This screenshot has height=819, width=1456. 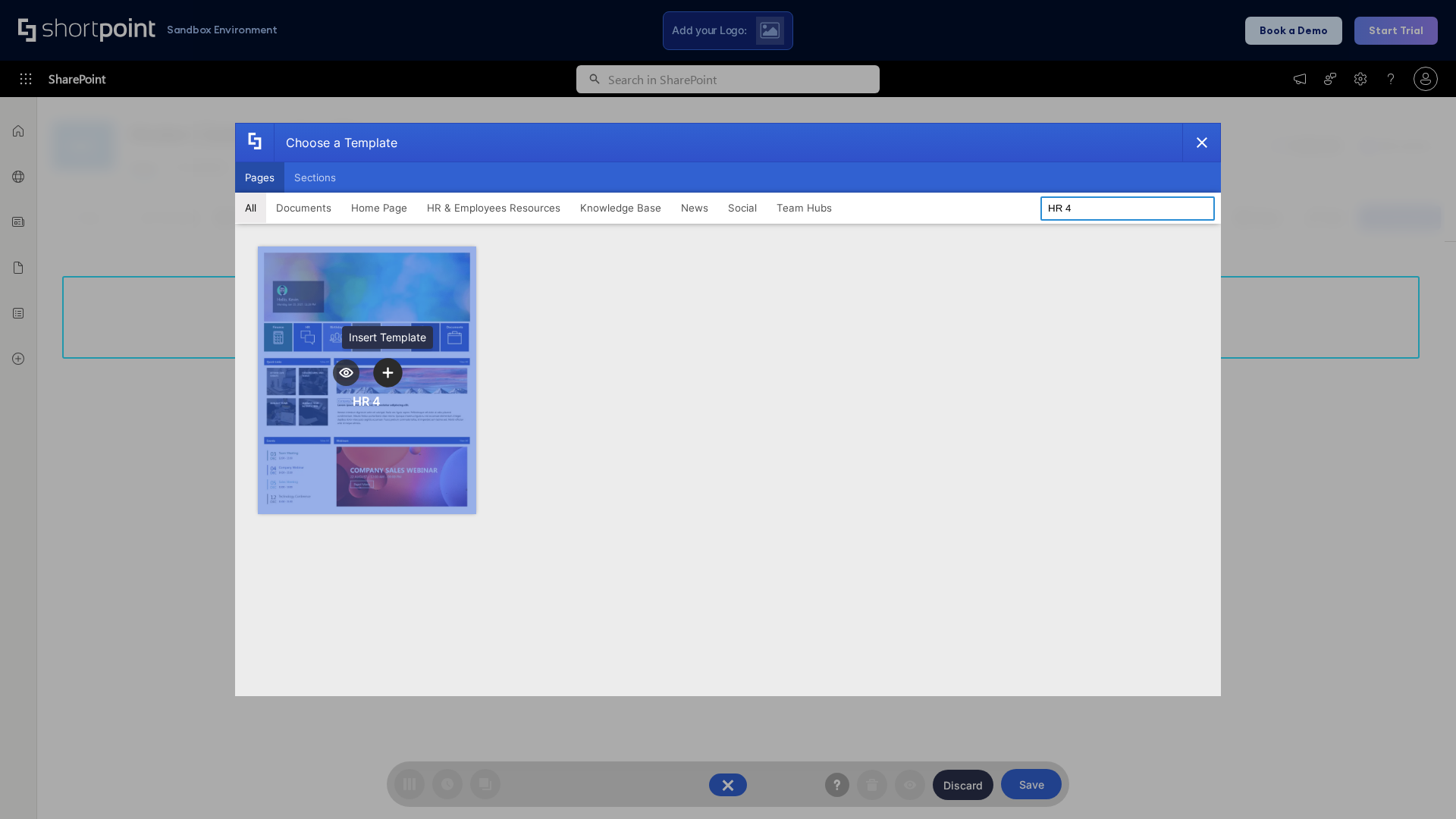 What do you see at coordinates (315, 177) in the screenshot?
I see `button: Sections` at bounding box center [315, 177].